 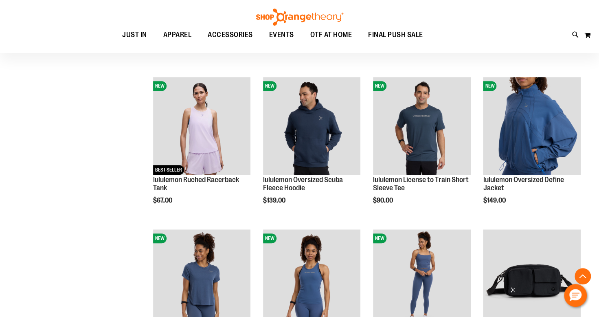 I want to click on span: BEST SELLER, so click(x=169, y=170).